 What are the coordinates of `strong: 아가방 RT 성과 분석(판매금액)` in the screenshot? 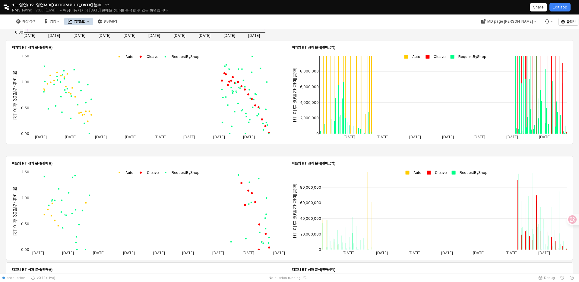 It's located at (314, 47).